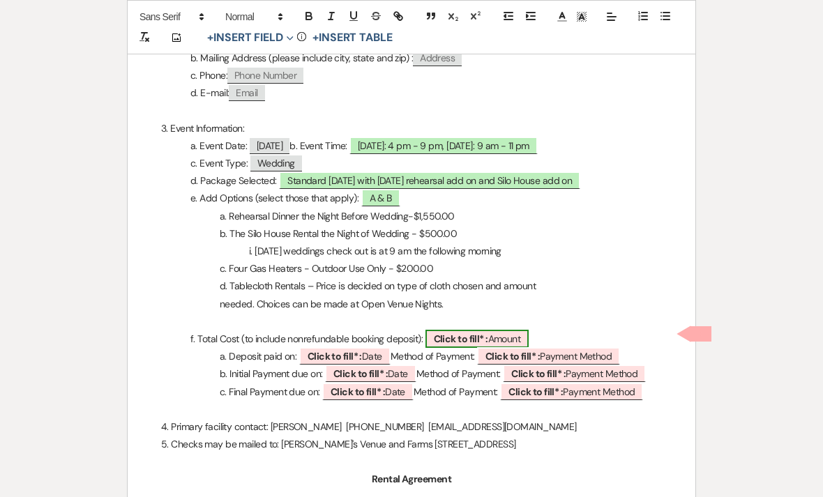 The width and height of the screenshot is (823, 497). What do you see at coordinates (411, 286) in the screenshot?
I see `p: d. Tablecloth Rentals – Price is decided on type of cloth chosen and amount` at bounding box center [411, 286].